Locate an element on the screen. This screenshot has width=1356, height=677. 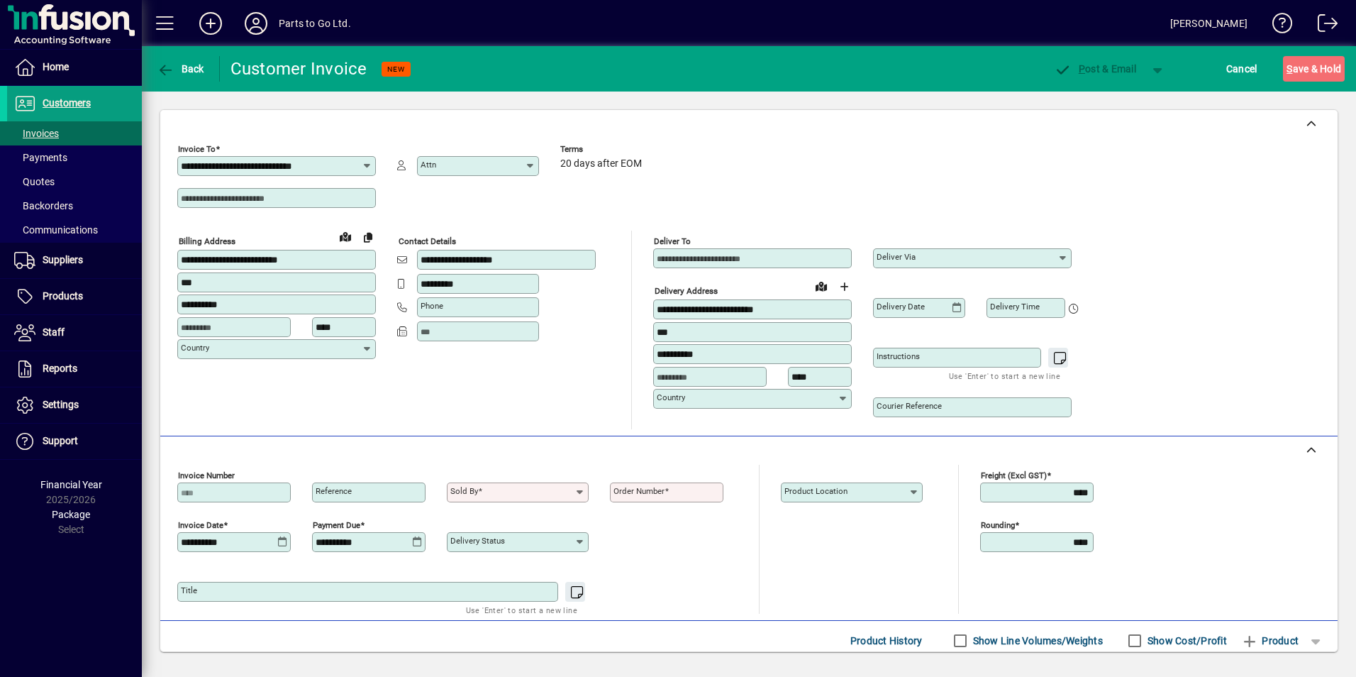
button: Profile is located at coordinates (256, 23).